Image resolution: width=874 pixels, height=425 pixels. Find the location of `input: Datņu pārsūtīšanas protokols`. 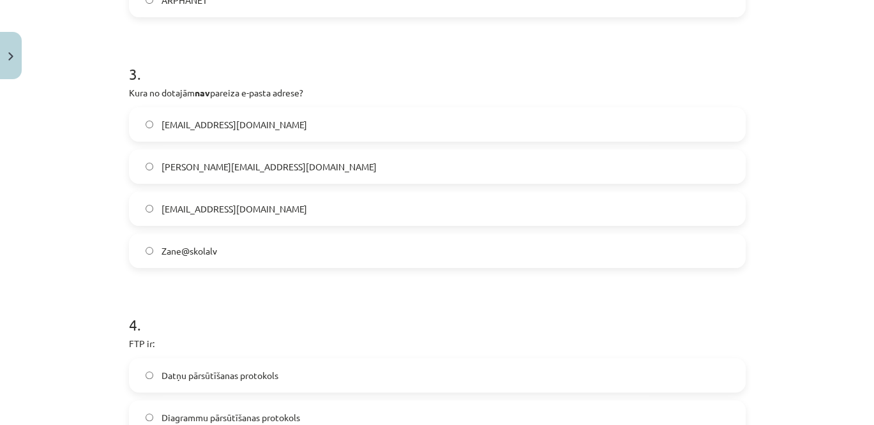

input: Datņu pārsūtīšanas protokols is located at coordinates (149, 375).